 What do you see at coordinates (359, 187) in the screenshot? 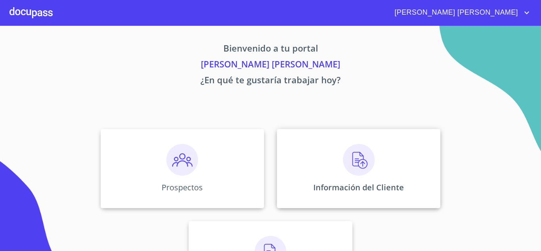
I see `p: Información del Cliente` at bounding box center [359, 187].